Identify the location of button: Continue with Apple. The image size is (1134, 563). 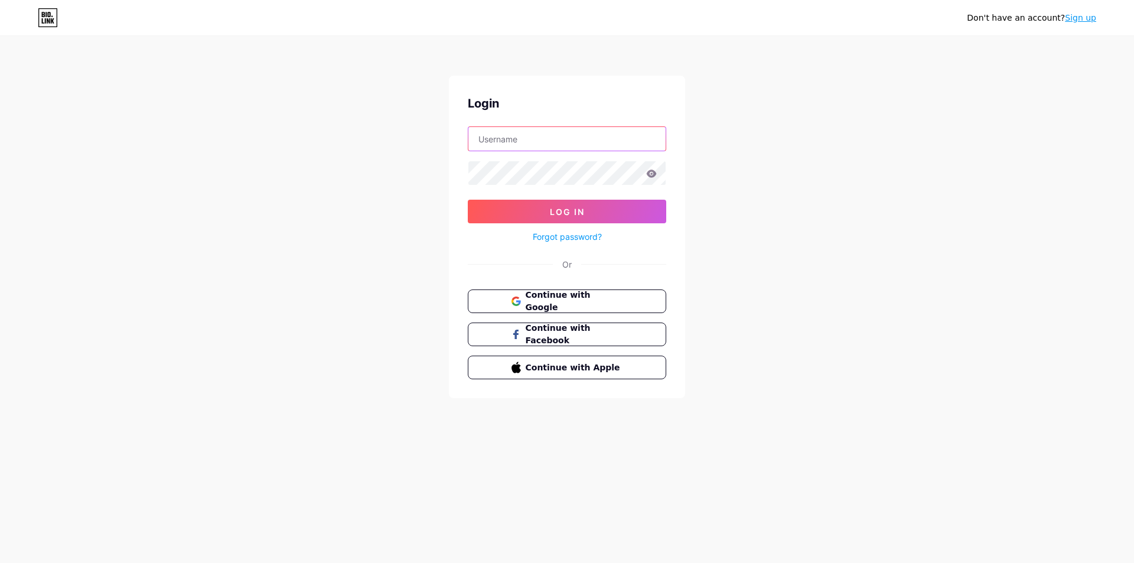
(567, 367).